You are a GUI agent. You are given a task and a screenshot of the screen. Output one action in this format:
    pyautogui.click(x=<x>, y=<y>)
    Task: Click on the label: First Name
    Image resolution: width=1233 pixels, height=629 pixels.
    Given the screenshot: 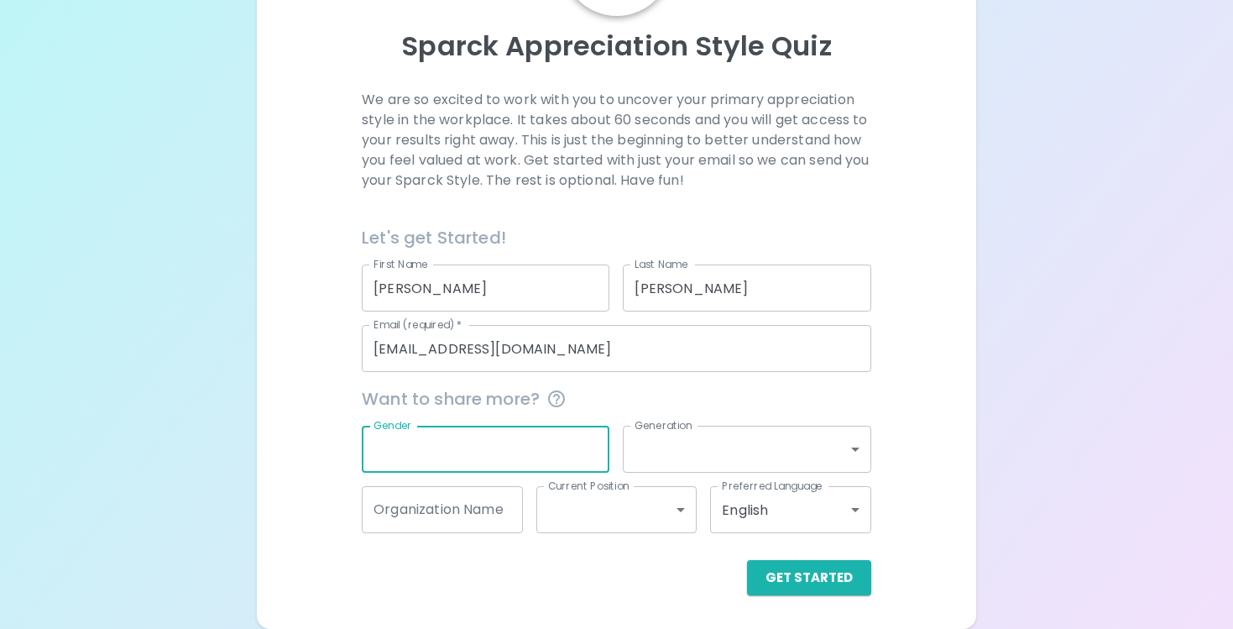 What is the action you would take?
    pyautogui.click(x=400, y=264)
    